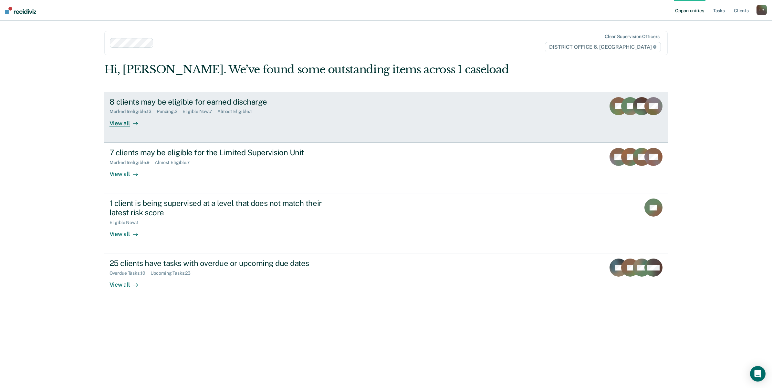  What do you see at coordinates (632, 36) in the screenshot?
I see `div: Clear supervision officers` at bounding box center [632, 36].